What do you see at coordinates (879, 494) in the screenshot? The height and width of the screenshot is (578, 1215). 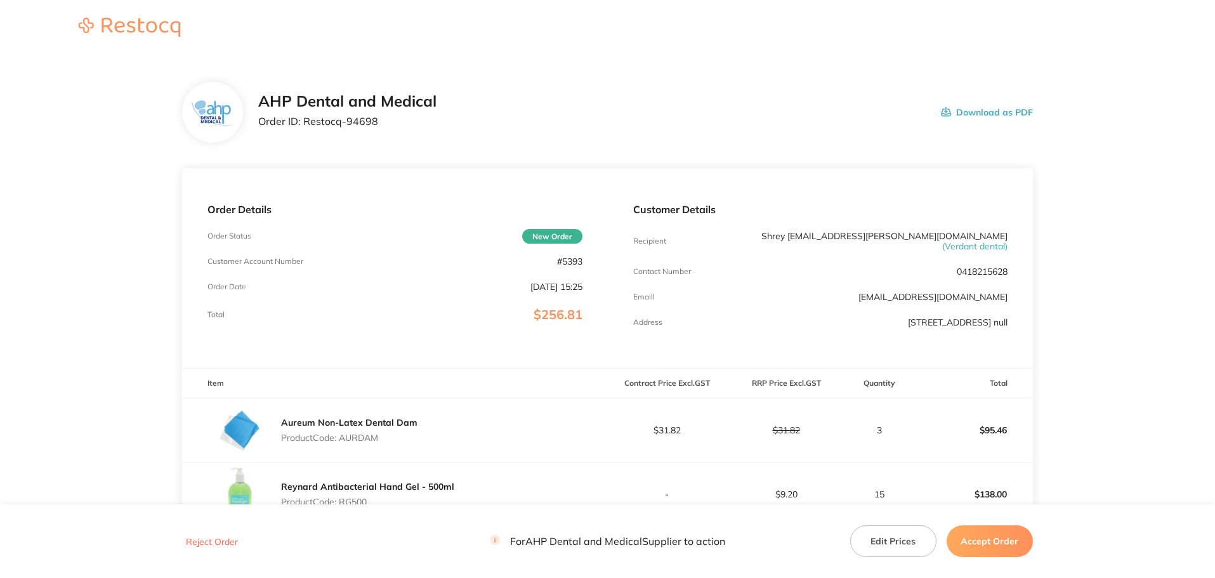 I see `p: 15` at bounding box center [879, 494].